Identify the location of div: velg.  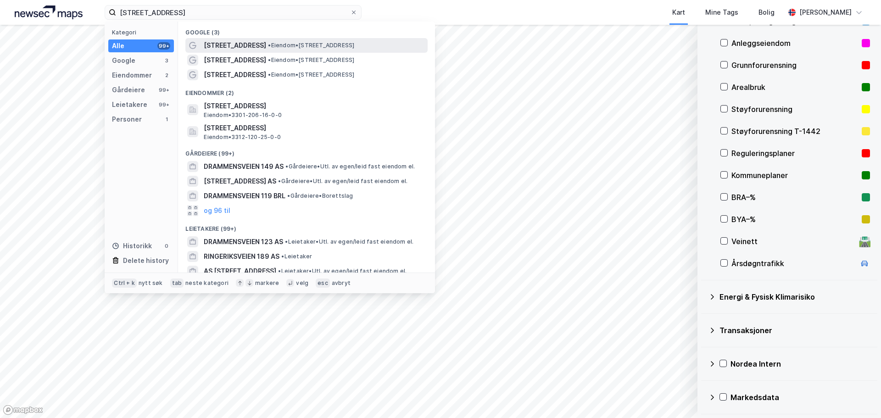
(302, 283).